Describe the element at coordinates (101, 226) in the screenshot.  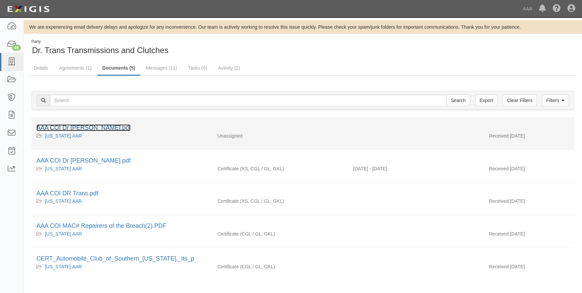
I see `a: AAA COI MAC# Repairers of the Breach(2).PDF` at that location.